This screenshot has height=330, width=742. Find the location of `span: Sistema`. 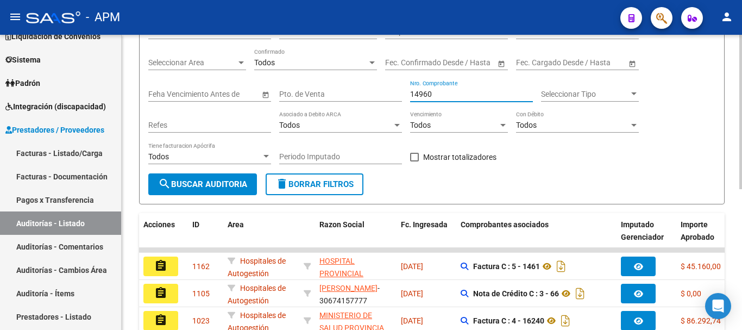

span: Sistema is located at coordinates (23, 60).